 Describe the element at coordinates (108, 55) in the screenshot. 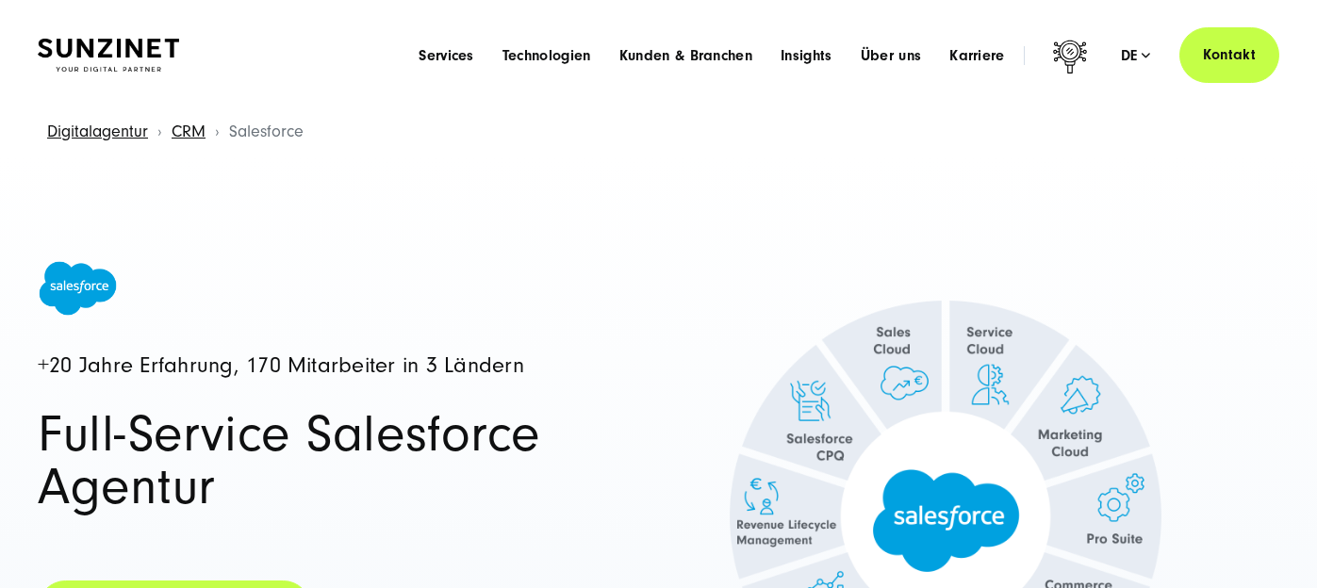

I see `img: SUNZINET Full Service Digital Agentur` at that location.